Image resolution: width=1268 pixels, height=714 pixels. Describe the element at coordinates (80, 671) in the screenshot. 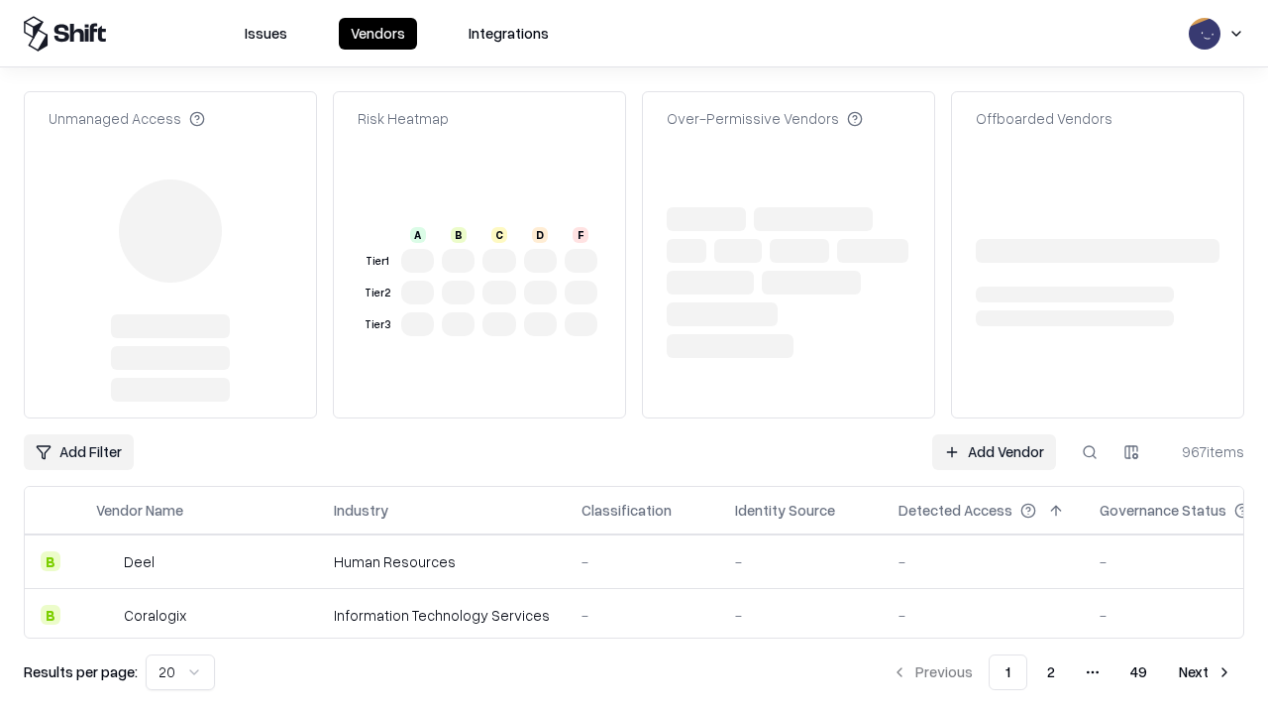

I see `p: Results per page:` at that location.